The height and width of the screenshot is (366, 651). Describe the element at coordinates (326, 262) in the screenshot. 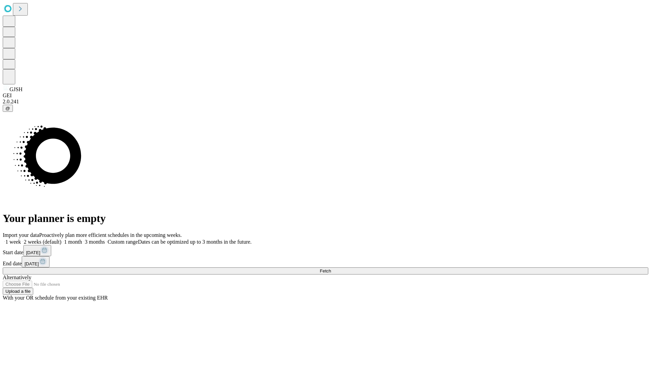

I see `div: End date` at that location.